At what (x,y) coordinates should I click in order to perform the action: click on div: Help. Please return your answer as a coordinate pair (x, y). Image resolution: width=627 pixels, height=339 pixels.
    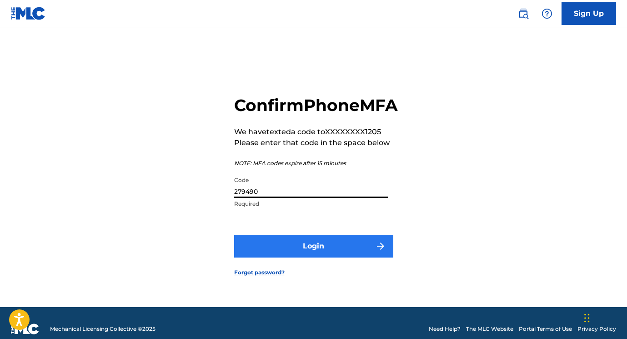
    Looking at the image, I should click on (547, 14).